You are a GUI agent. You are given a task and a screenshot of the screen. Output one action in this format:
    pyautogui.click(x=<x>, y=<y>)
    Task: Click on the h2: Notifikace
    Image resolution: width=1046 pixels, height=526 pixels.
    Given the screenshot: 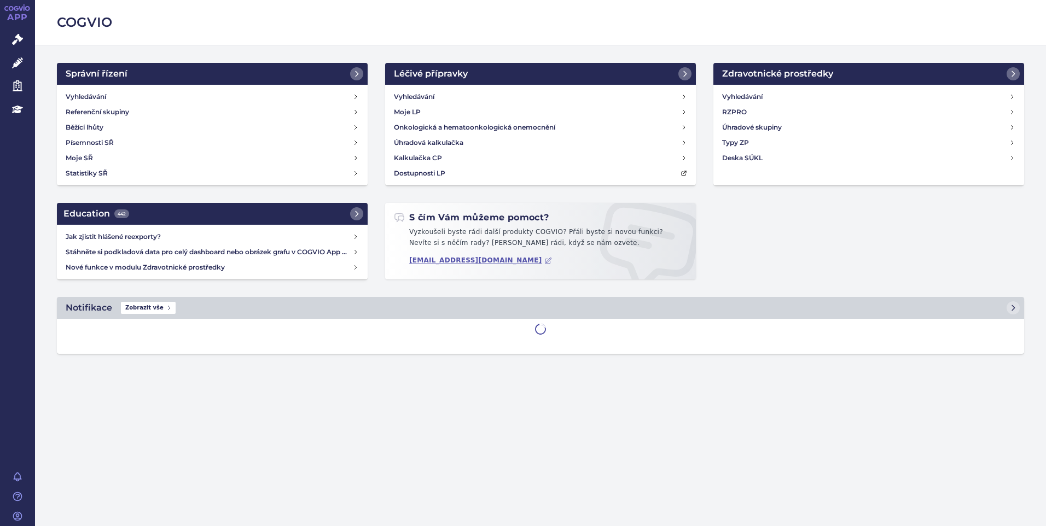 What is the action you would take?
    pyautogui.click(x=89, y=308)
    